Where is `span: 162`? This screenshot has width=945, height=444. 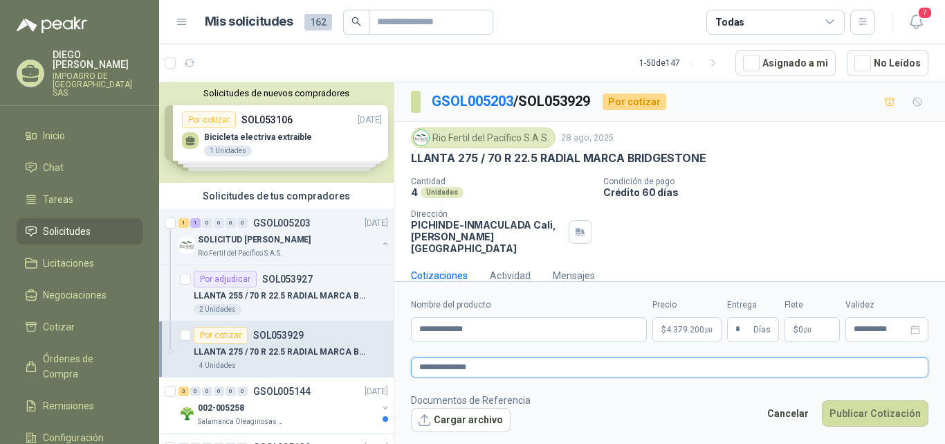
span: 162 is located at coordinates (318, 22).